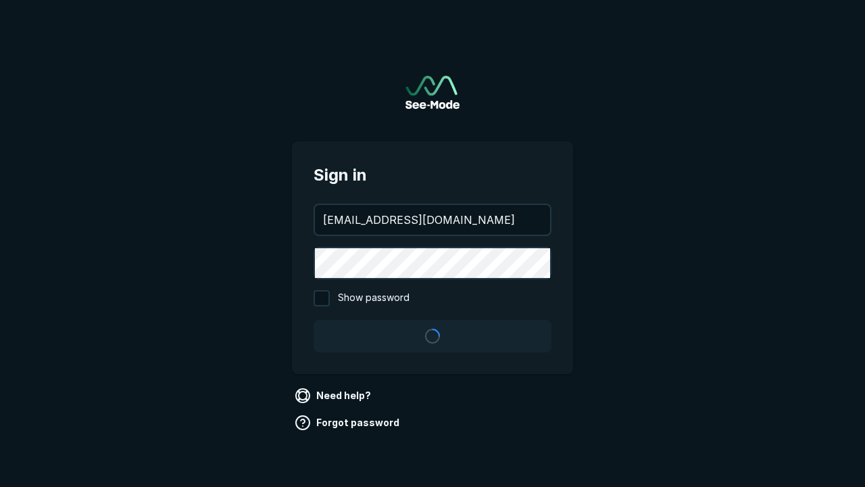  What do you see at coordinates (374, 298) in the screenshot?
I see `span: Show password` at bounding box center [374, 298].